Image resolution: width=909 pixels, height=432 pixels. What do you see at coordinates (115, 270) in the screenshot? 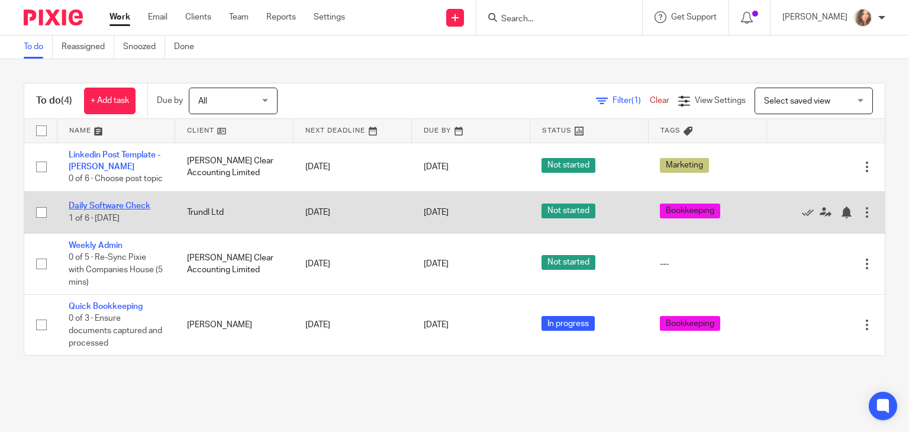
I see `span: 0 of 5 · Re-Sync Pixie with Companies House (5 mins)` at bounding box center [115, 270].